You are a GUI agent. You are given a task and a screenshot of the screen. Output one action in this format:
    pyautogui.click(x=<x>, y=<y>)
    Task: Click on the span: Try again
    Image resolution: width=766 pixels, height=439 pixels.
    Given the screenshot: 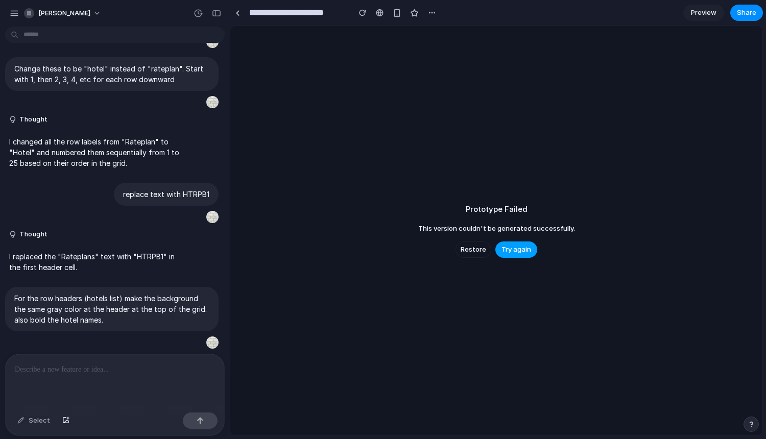 What is the action you would take?
    pyautogui.click(x=516, y=250)
    